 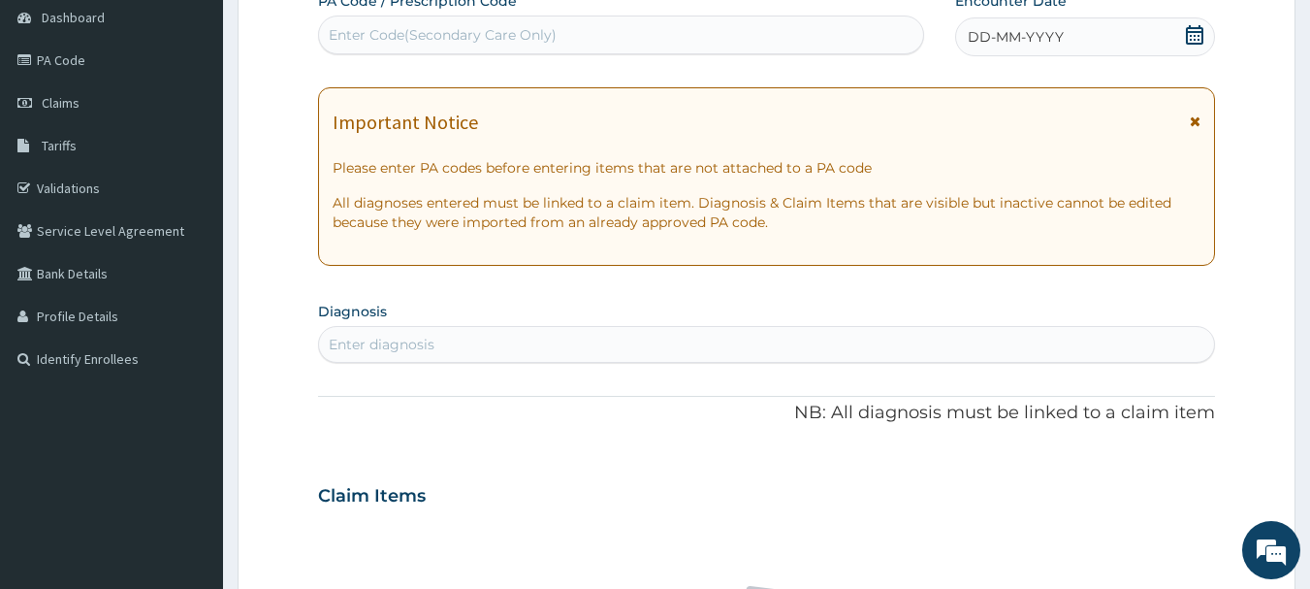 What do you see at coordinates (341, 33) in the screenshot?
I see `div: Minimize live chat window` at bounding box center [341, 33].